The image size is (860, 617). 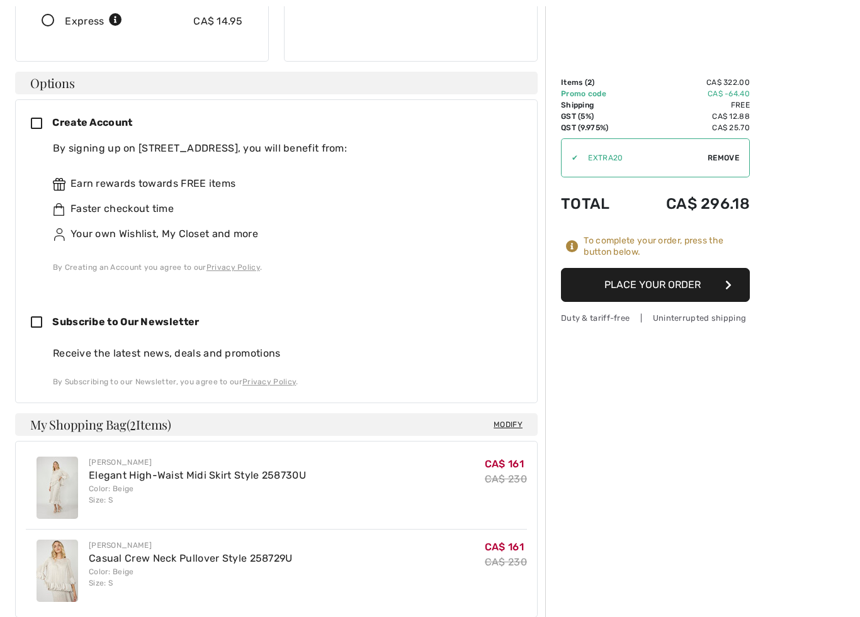 I want to click on div: Duty & tariff-free | Uninterrupted shipping, so click(x=655, y=318).